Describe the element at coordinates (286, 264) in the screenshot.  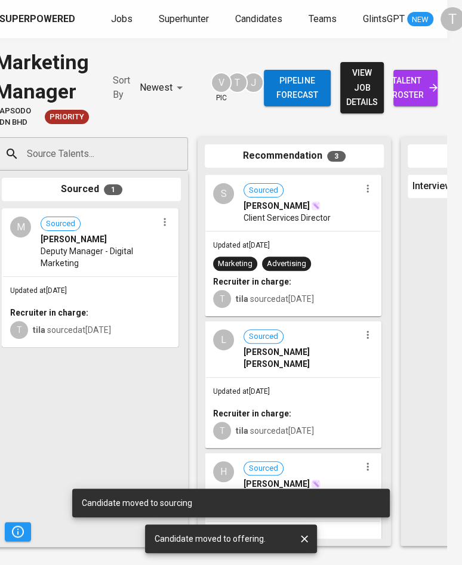
I see `div: Advertising` at that location.